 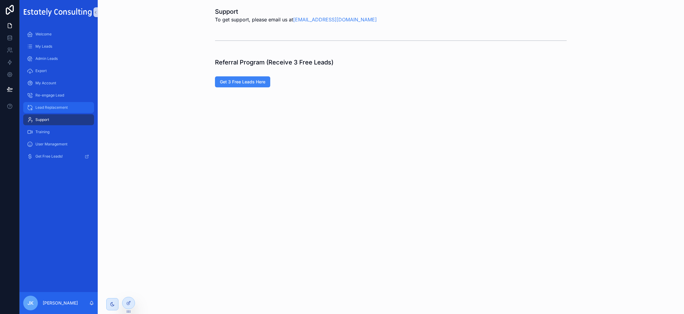 I want to click on a: Get Free Leads!, so click(x=59, y=156).